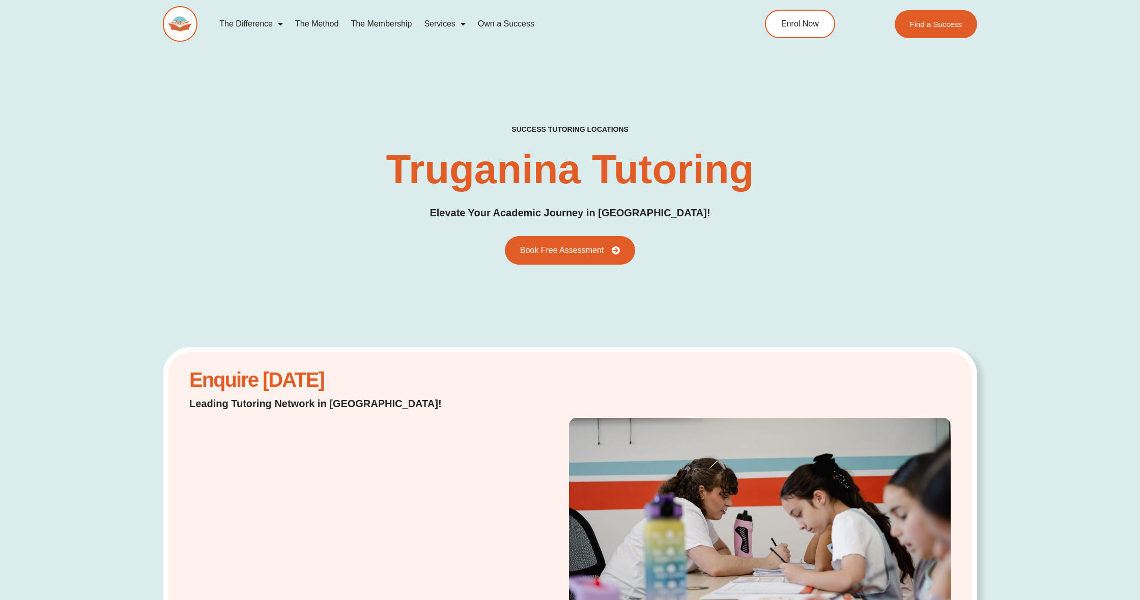 This screenshot has width=1140, height=600. Describe the element at coordinates (506, 24) in the screenshot. I see `a: Own a Success` at that location.